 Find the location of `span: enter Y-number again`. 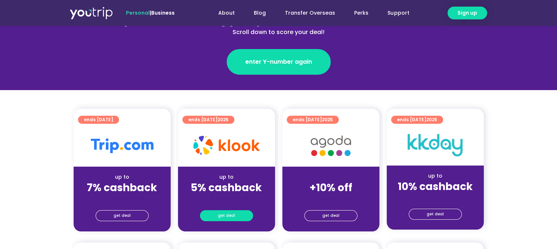

span: enter Y-number again is located at coordinates (278, 62).